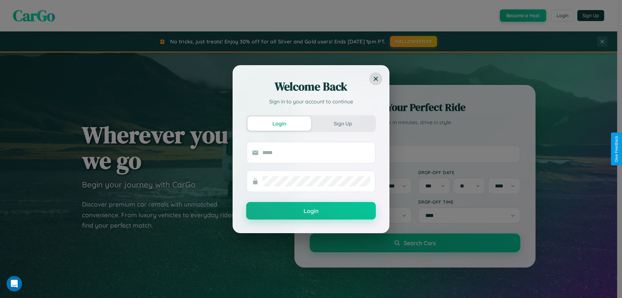 Image resolution: width=622 pixels, height=298 pixels. What do you see at coordinates (311, 101) in the screenshot?
I see `p: Sign in to your account to continue` at bounding box center [311, 101].